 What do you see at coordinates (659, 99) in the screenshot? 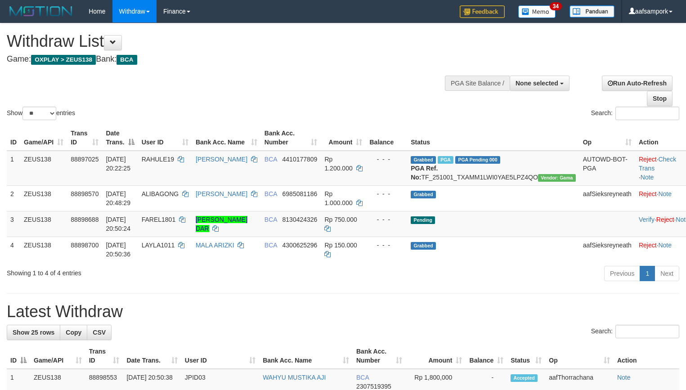
I see `a: Stop` at bounding box center [659, 99].